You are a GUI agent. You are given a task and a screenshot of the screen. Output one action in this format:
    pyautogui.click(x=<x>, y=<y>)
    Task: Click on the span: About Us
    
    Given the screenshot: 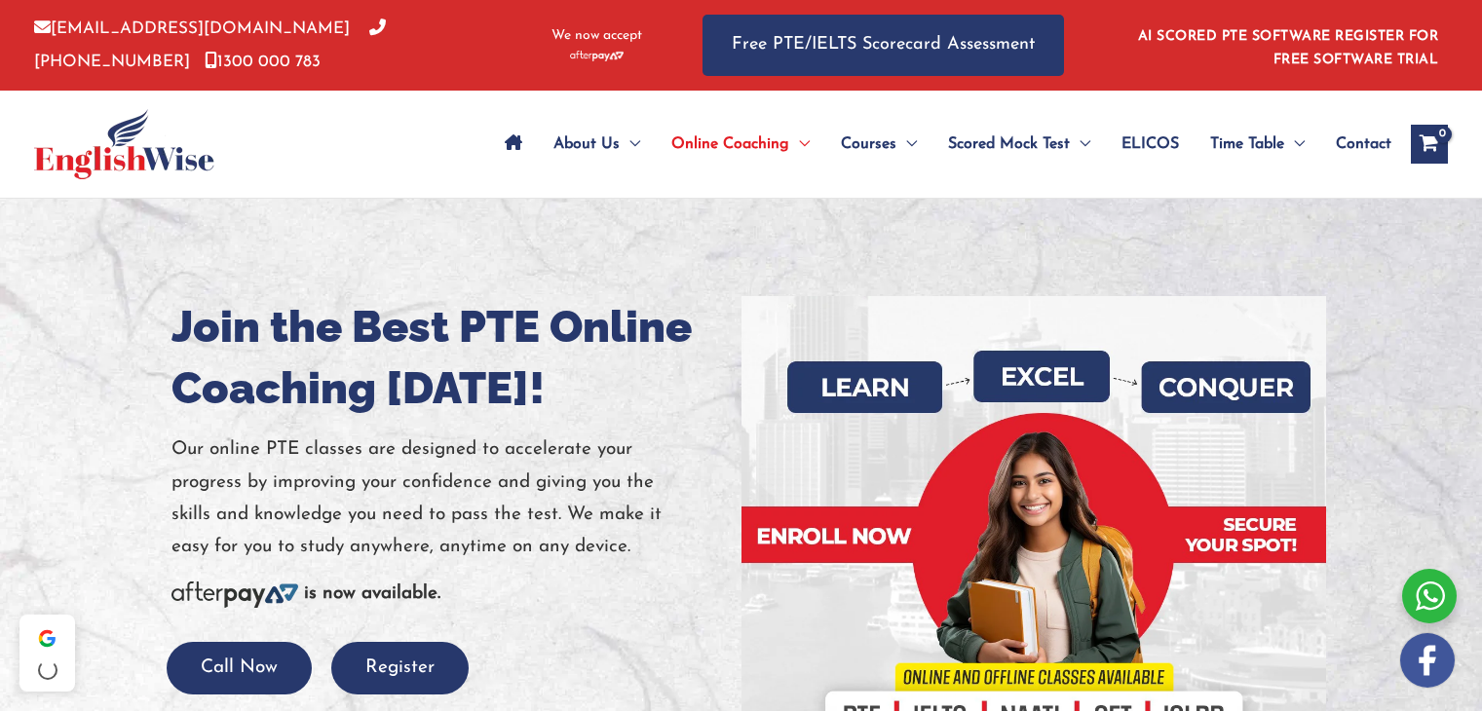 What is the action you would take?
    pyautogui.click(x=587, y=144)
    